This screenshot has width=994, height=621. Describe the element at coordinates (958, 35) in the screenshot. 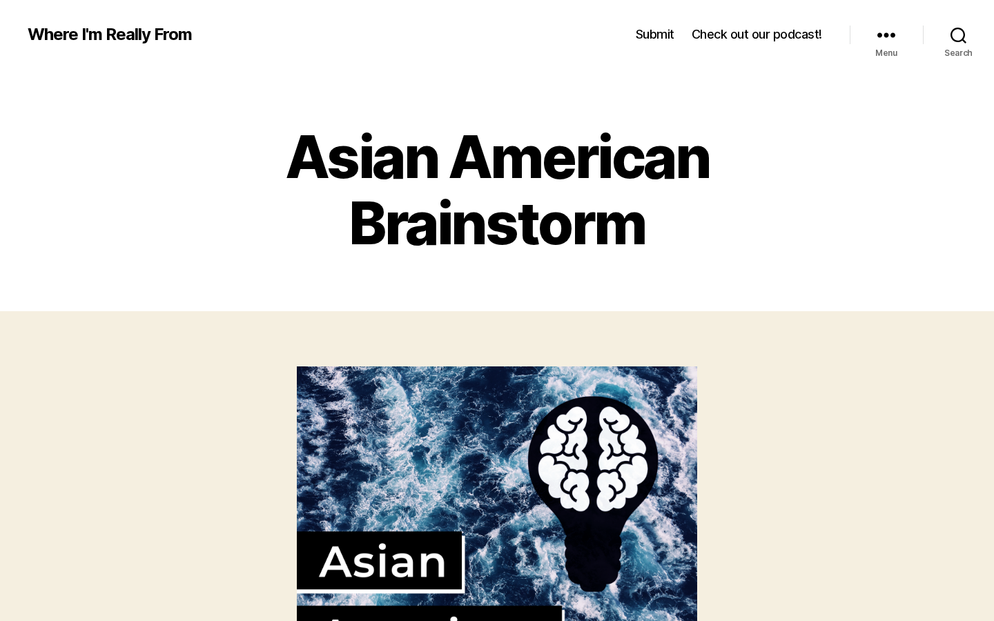

I see `button: Search` at that location.